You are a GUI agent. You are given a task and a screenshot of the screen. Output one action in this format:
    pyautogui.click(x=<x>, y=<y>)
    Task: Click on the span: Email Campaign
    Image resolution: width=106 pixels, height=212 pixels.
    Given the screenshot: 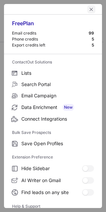 What is the action you would take?
    pyautogui.click(x=57, y=96)
    